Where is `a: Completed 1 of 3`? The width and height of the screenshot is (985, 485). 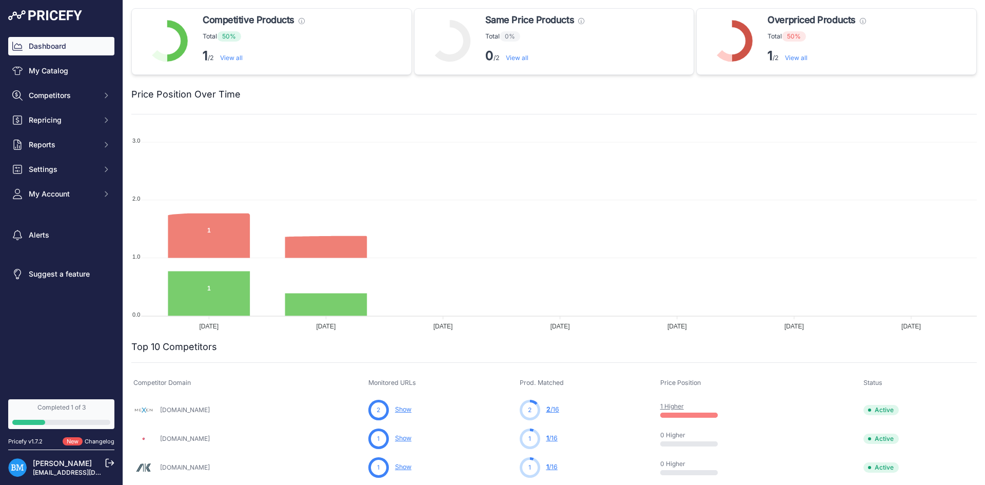 a: Completed 1 of 3 is located at coordinates (61, 414).